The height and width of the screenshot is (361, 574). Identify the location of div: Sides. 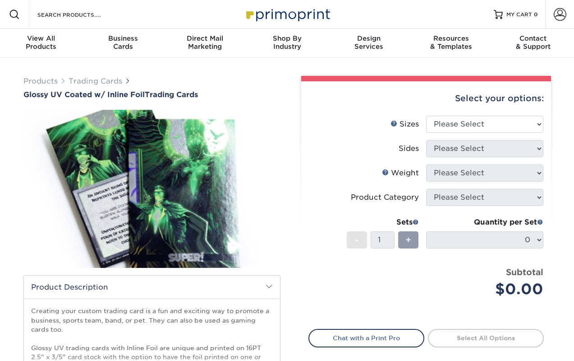
(409, 148).